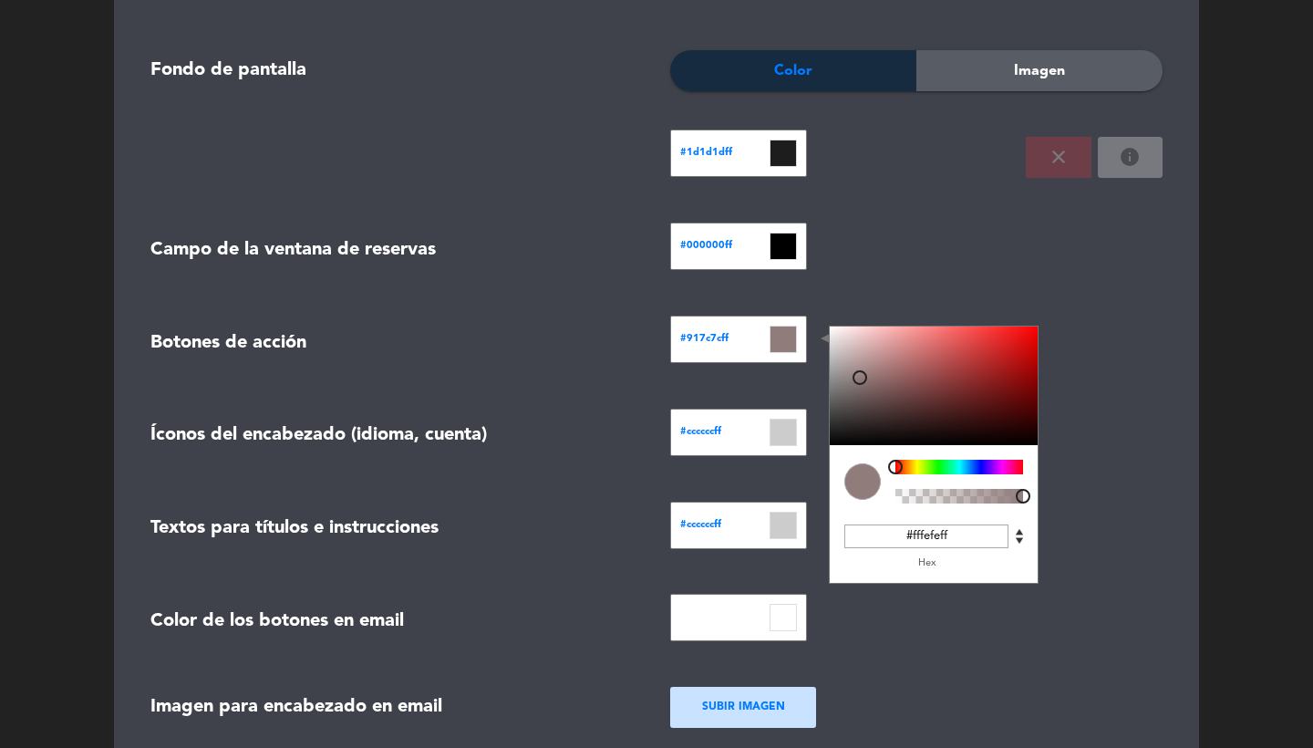 This screenshot has height=748, width=1313. Describe the element at coordinates (725, 339) in the screenshot. I see `span: #917c7cff` at that location.